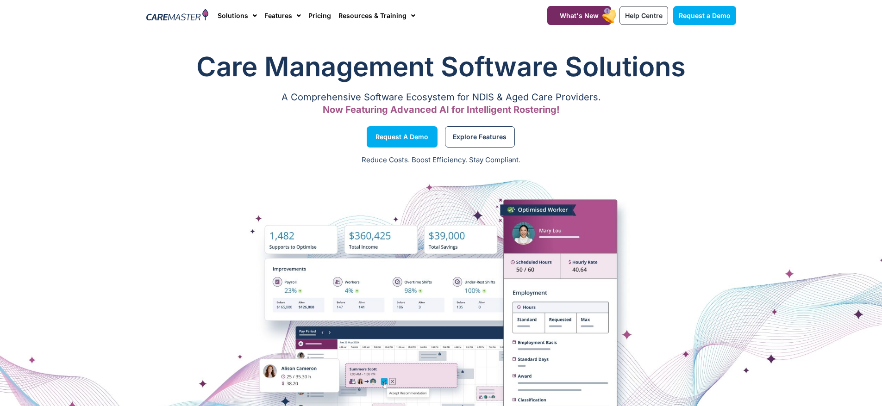 Image resolution: width=882 pixels, height=406 pixels. Describe the element at coordinates (441, 67) in the screenshot. I see `h1: Care Management Software Solutions` at that location.